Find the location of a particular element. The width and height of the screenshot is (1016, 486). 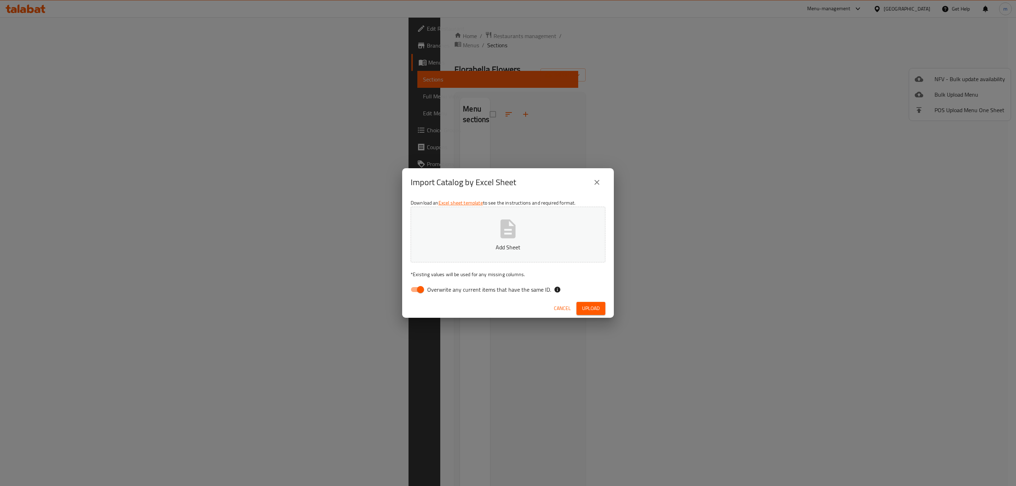

a: Excel sheet template is located at coordinates (461, 203).